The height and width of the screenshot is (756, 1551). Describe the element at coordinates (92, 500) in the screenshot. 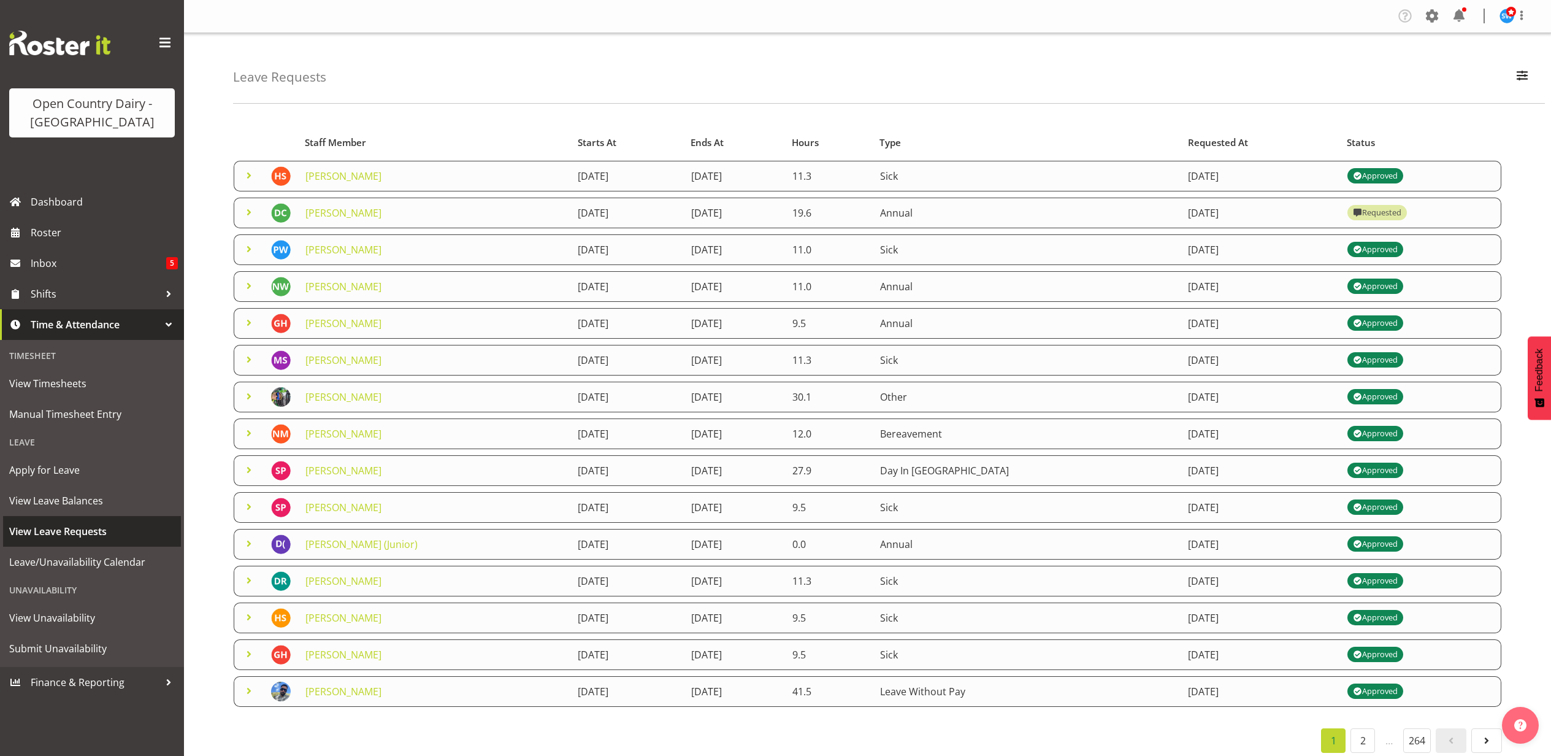

I see `a: View Leave Balances` at that location.